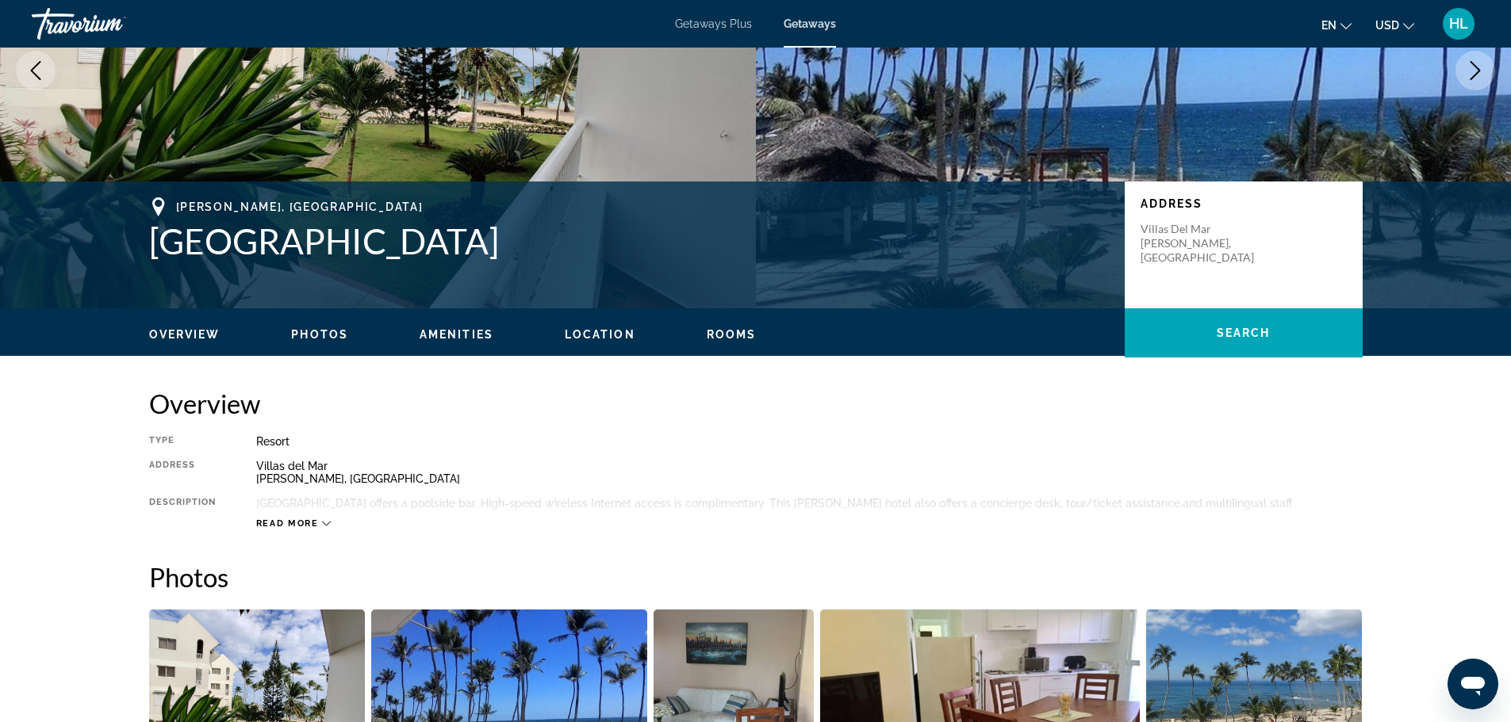  What do you see at coordinates (111, 24) in the screenshot?
I see `a: Travorium` at bounding box center [111, 24].